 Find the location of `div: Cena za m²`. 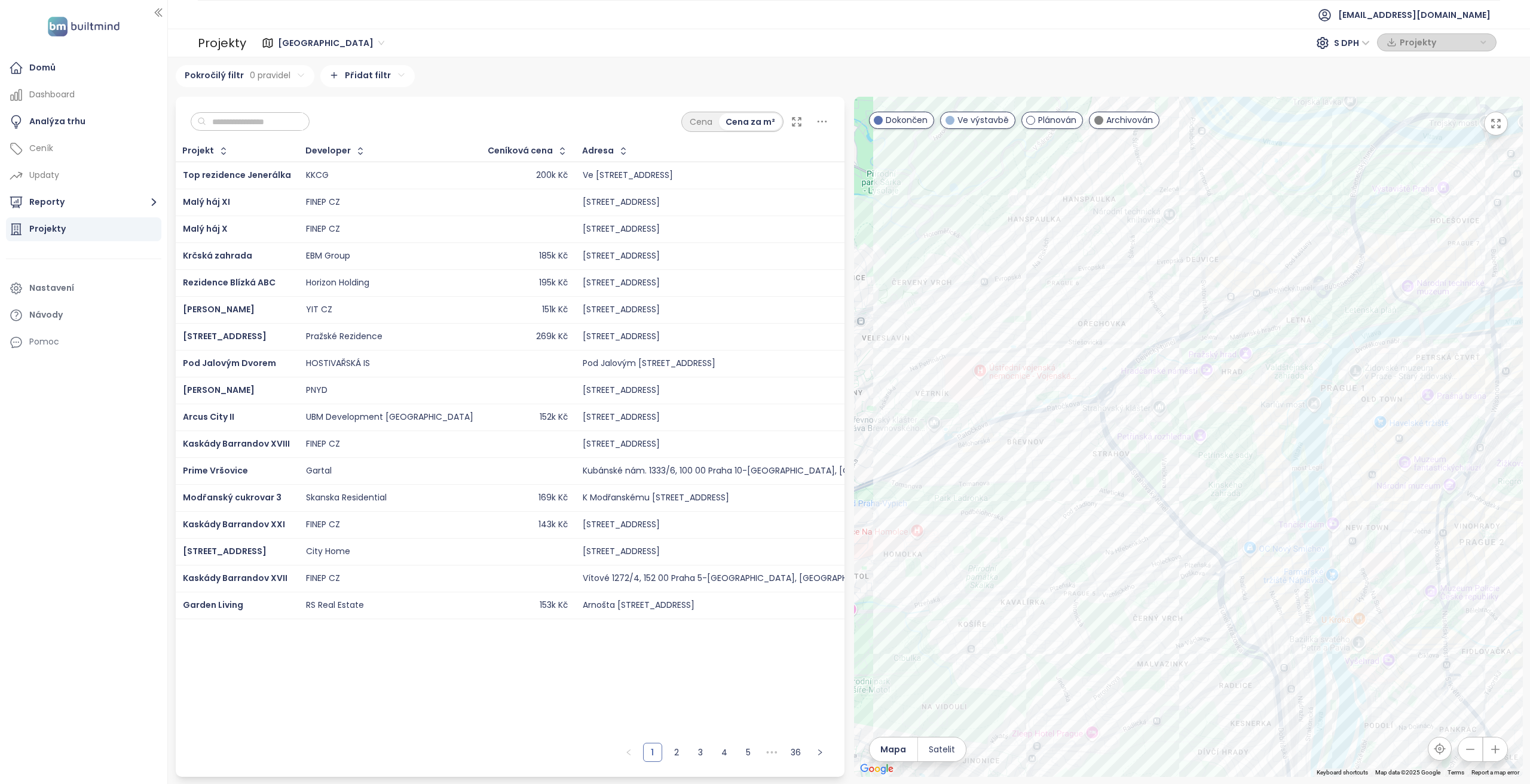

div: Cena za m² is located at coordinates (750, 122).